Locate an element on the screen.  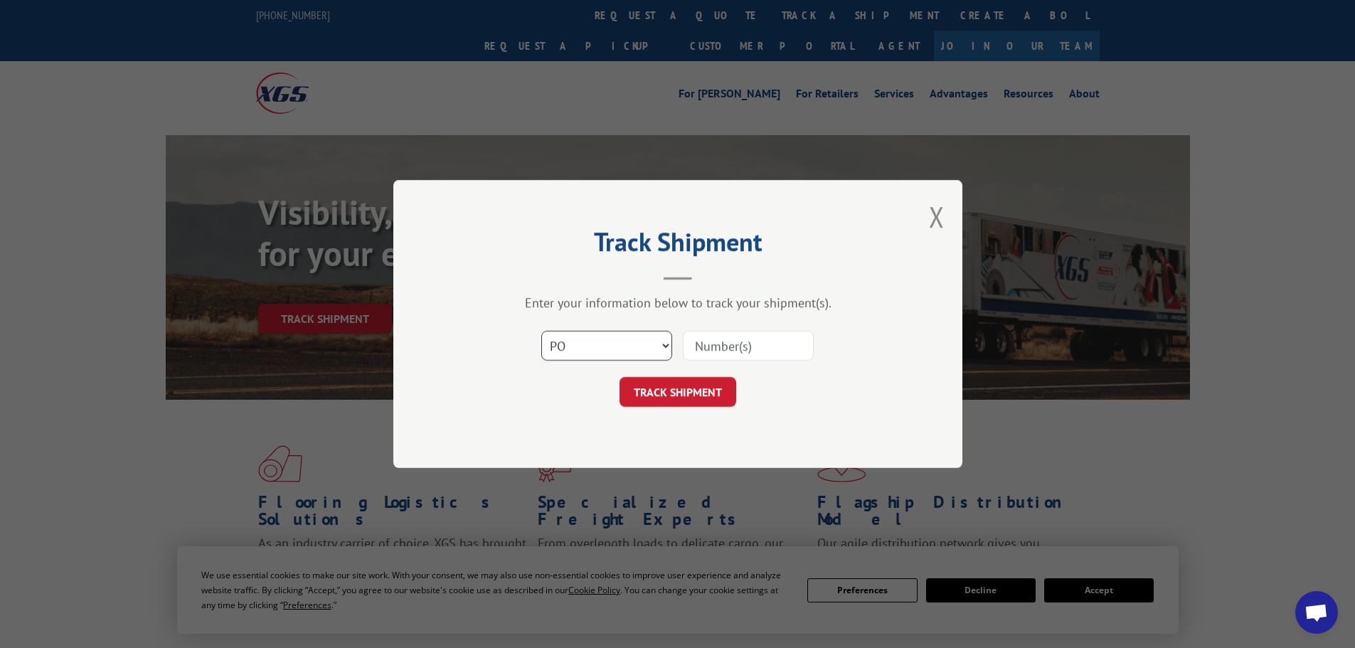
input: Number(s) is located at coordinates (748, 346).